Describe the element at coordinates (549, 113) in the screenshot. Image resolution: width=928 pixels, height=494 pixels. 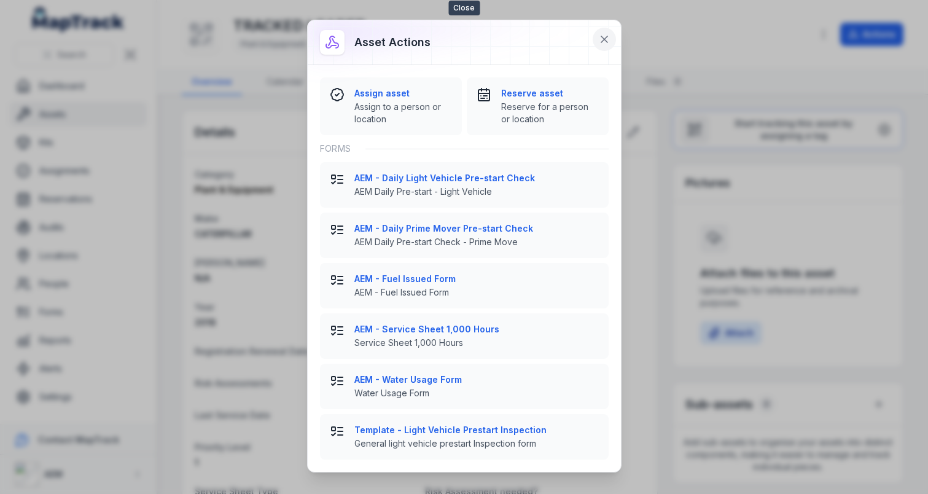
I see `span: Reserve for a person or location` at that location.